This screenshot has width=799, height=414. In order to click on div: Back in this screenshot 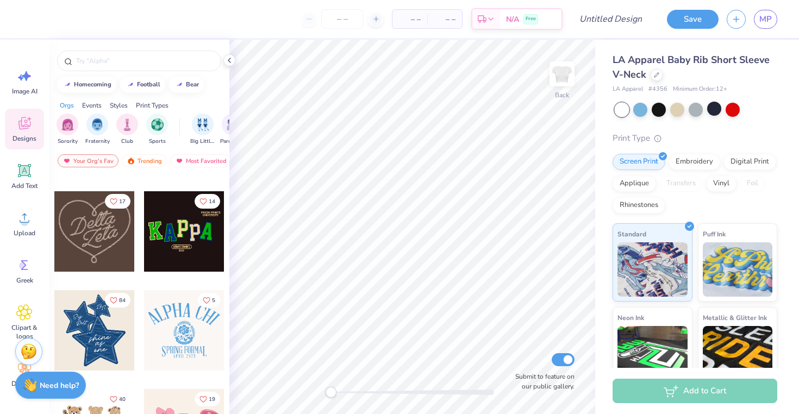, I will do `click(562, 95)`.